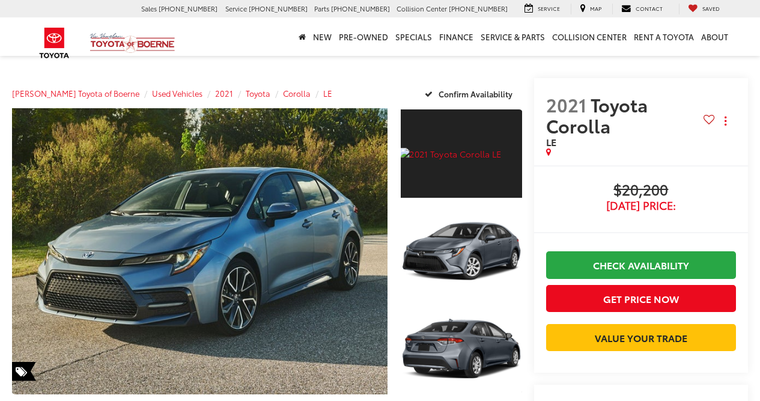  Describe the element at coordinates (422, 8) in the screenshot. I see `span: Collision Center` at that location.